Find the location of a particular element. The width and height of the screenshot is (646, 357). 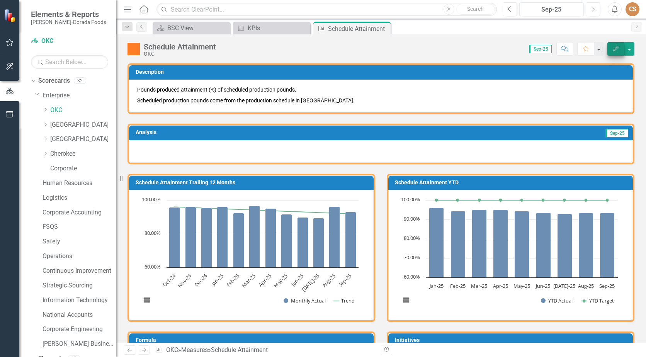

a: Continuous Improvement is located at coordinates (79, 271).